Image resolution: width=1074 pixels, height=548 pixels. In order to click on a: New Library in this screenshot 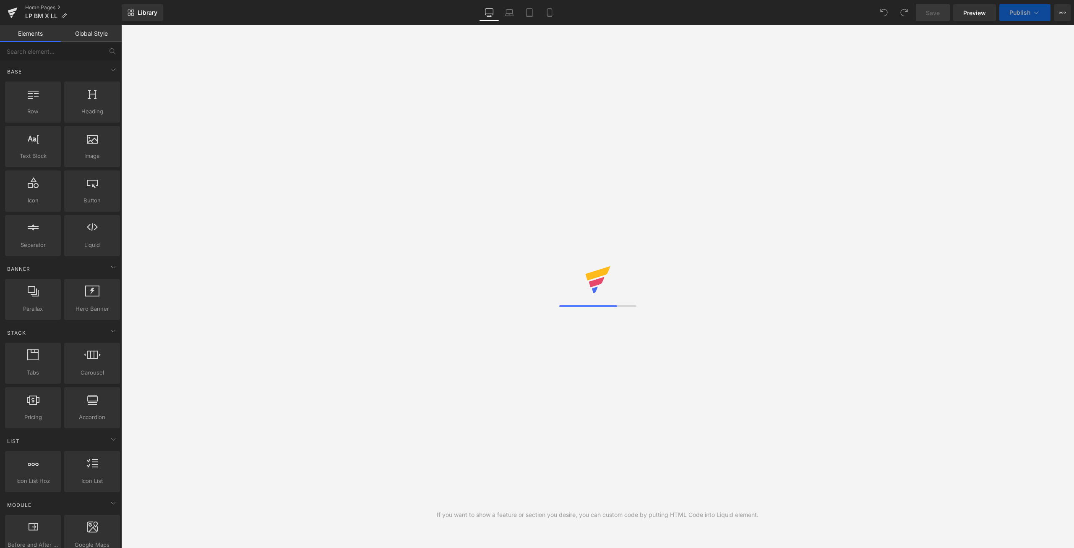, I will do `click(142, 13)`.